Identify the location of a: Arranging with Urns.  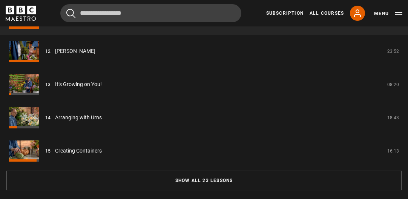
(78, 117).